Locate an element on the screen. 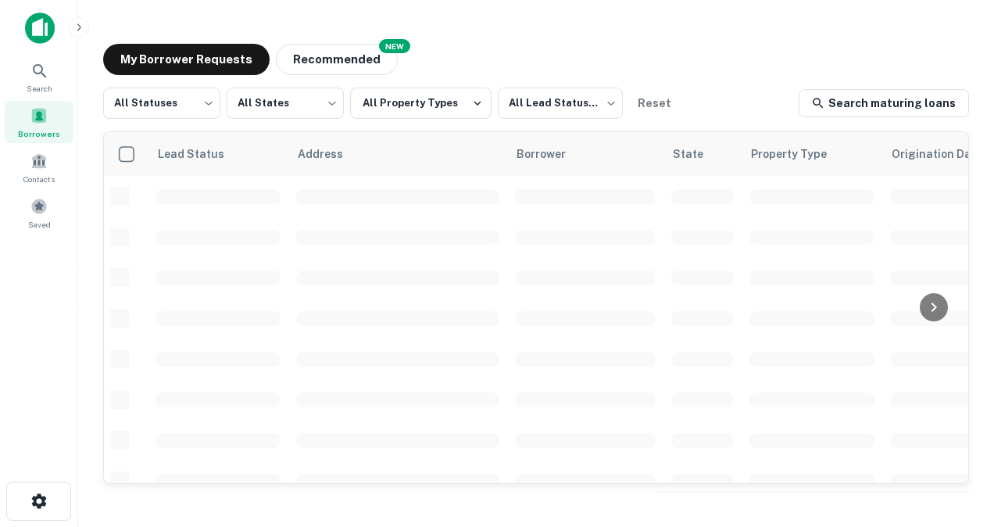 The height and width of the screenshot is (527, 994). a: Search maturing loans is located at coordinates (884, 103).